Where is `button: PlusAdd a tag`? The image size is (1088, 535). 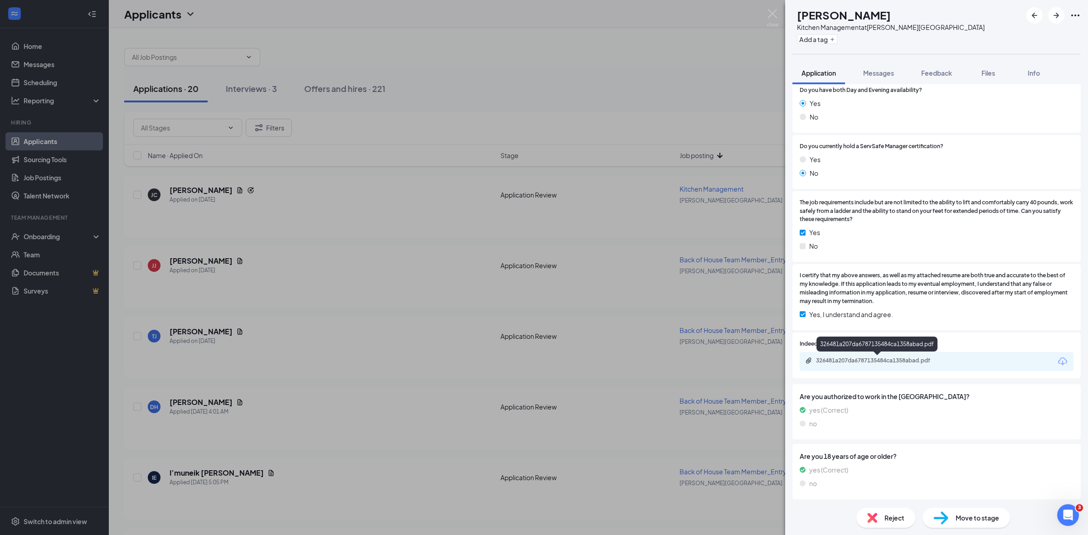
button: PlusAdd a tag is located at coordinates (817, 39).